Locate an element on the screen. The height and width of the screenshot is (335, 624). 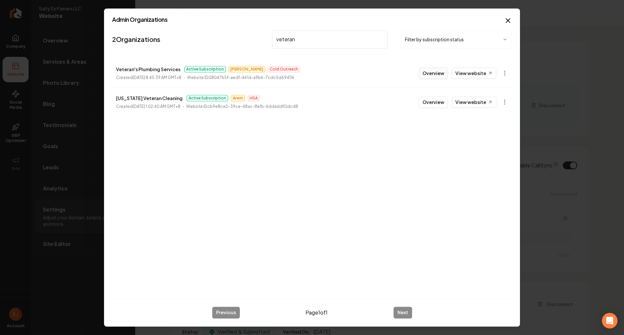
p: Website ID cb9e8ce2-39ce-48ac-8efb-6ddaddf0dcd8 is located at coordinates (242, 107).